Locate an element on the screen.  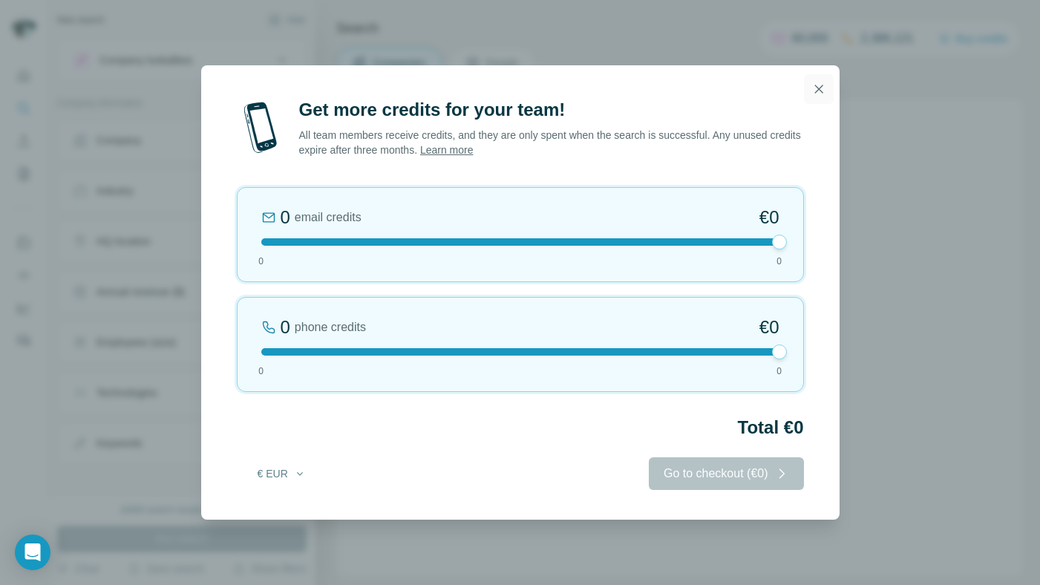
div: Open Intercom Messenger is located at coordinates (33, 552).